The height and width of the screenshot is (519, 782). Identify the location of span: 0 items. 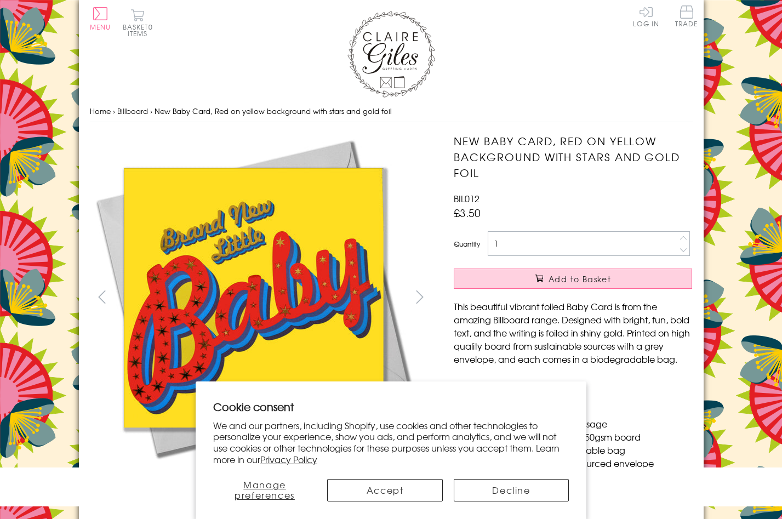
(140, 30).